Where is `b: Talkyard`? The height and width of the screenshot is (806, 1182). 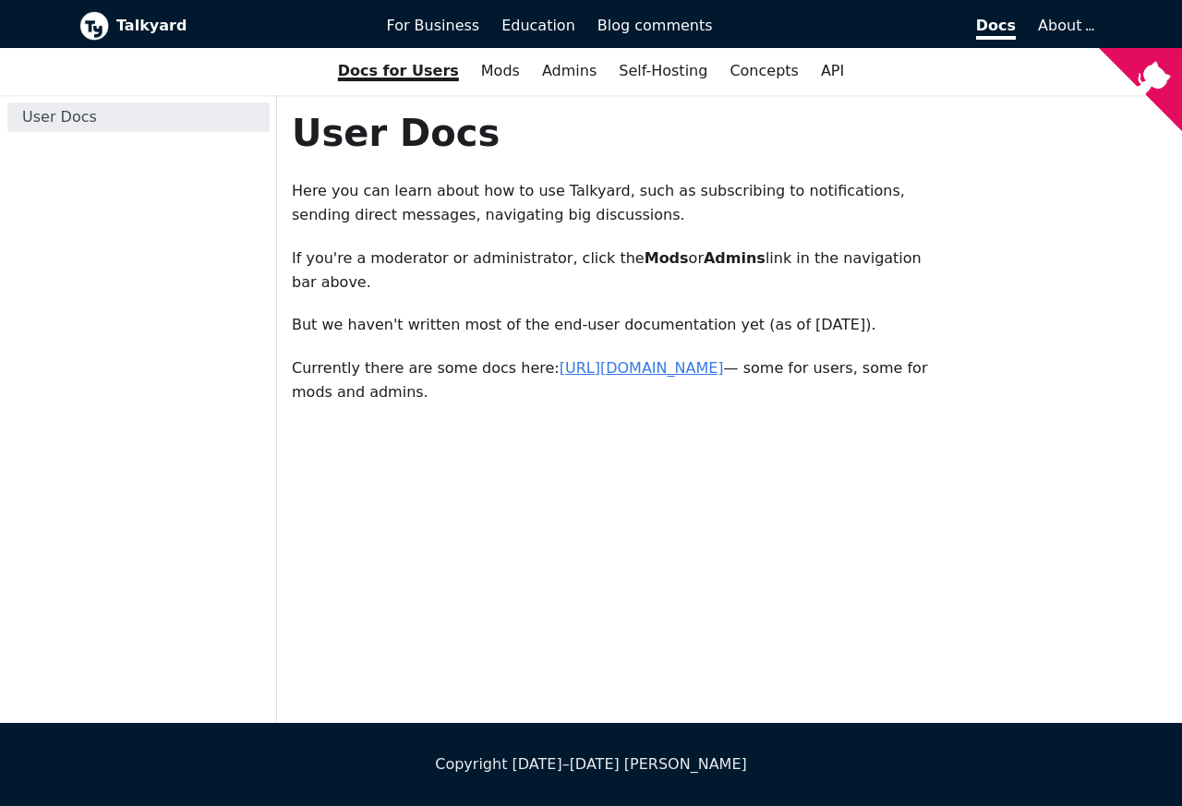 b: Talkyard is located at coordinates (238, 26).